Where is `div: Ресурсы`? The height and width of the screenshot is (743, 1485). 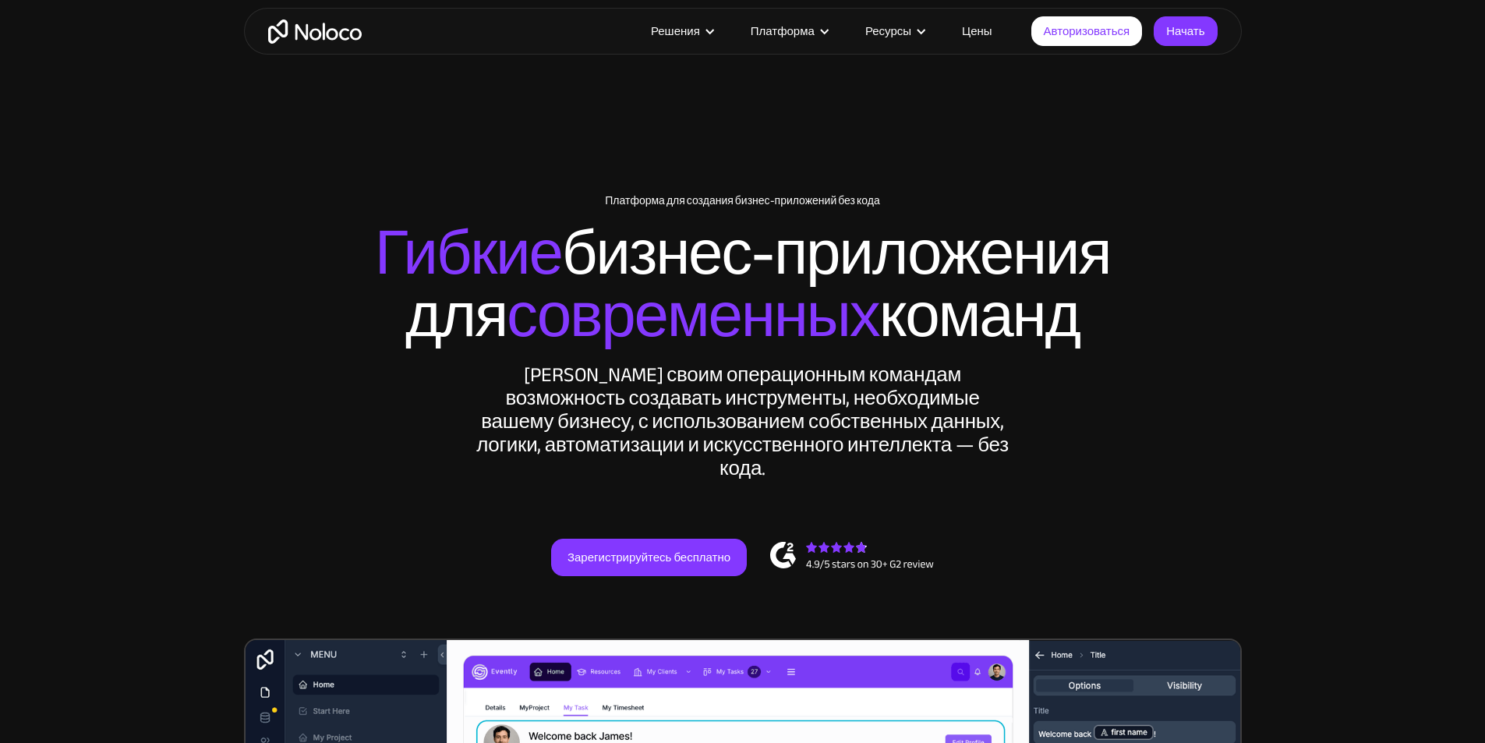 div: Ресурсы is located at coordinates (894, 31).